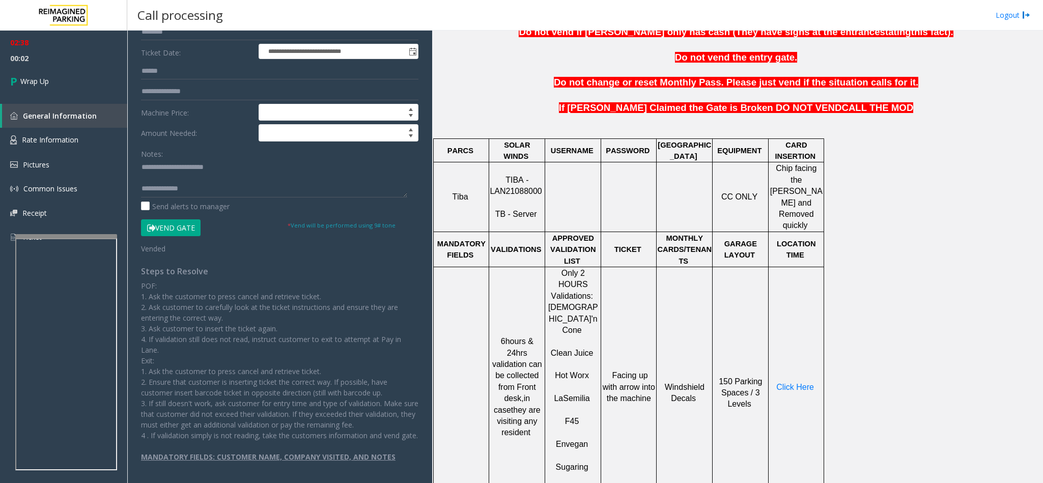  I want to click on span: Envegan, so click(572, 444).